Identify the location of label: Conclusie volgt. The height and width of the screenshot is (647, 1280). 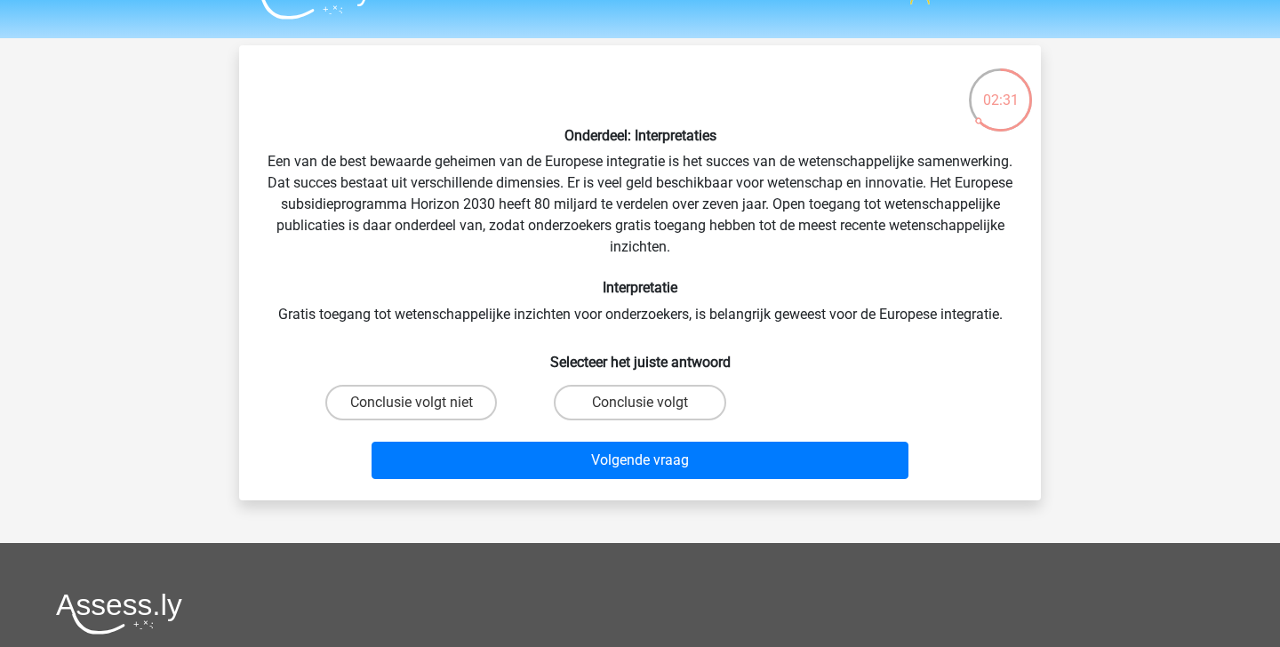
(639, 403).